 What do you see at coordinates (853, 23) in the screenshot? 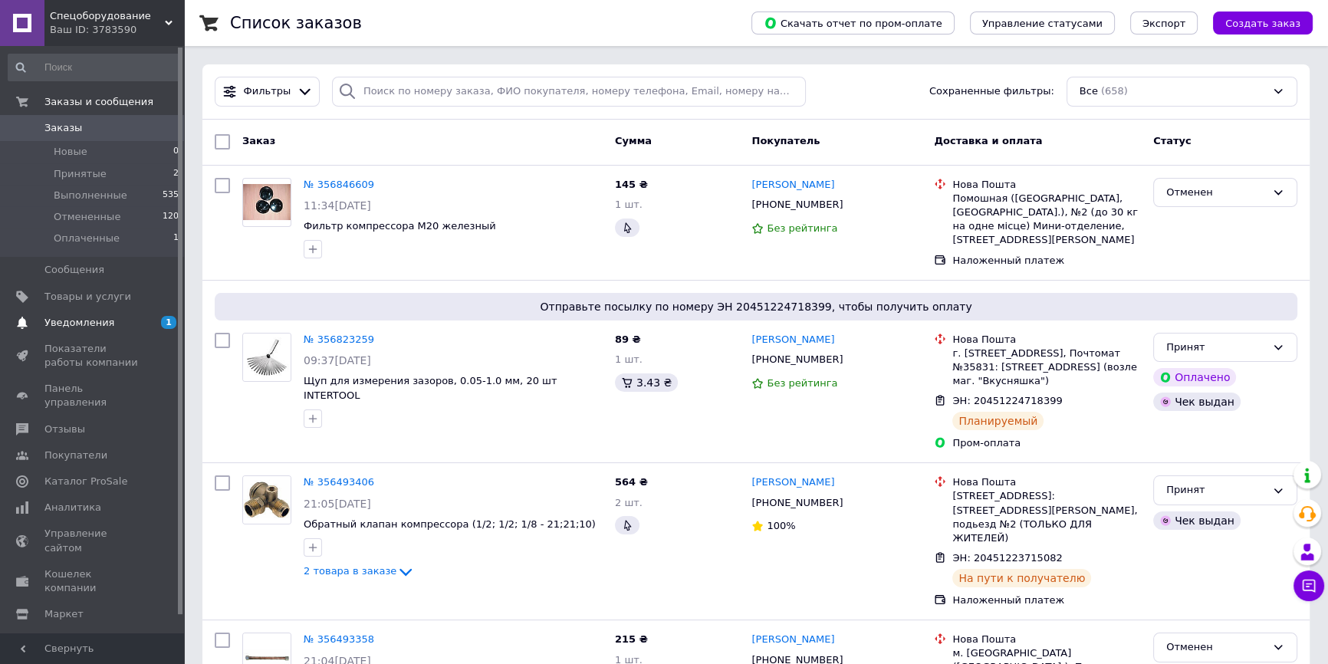
I see `button: Скачать отчет по пром-оплате` at bounding box center [853, 23].